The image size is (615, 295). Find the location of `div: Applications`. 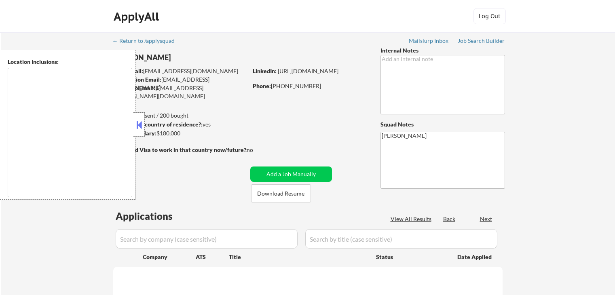

div: Applications is located at coordinates (156, 216).